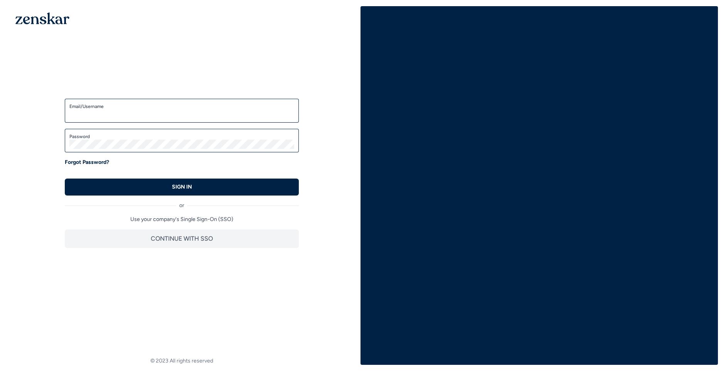 This screenshot has width=721, height=371. Describe the element at coordinates (182, 187) in the screenshot. I see `button: SIGN IN` at that location.